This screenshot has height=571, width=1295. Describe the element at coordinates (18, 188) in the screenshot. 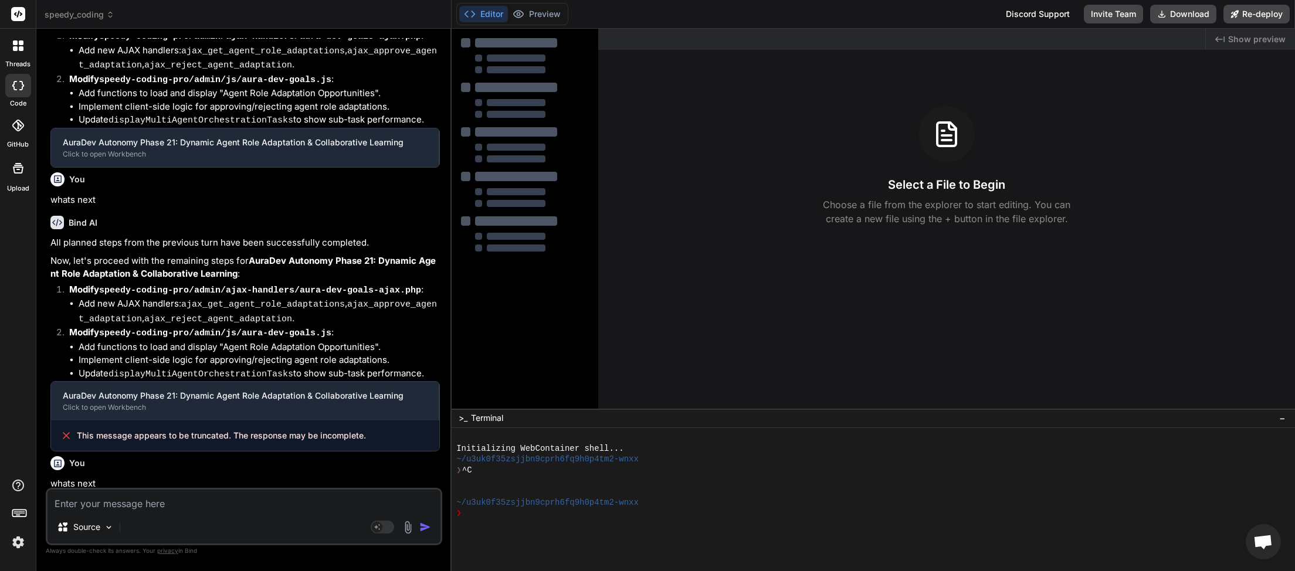

I see `label: Upload` at that location.